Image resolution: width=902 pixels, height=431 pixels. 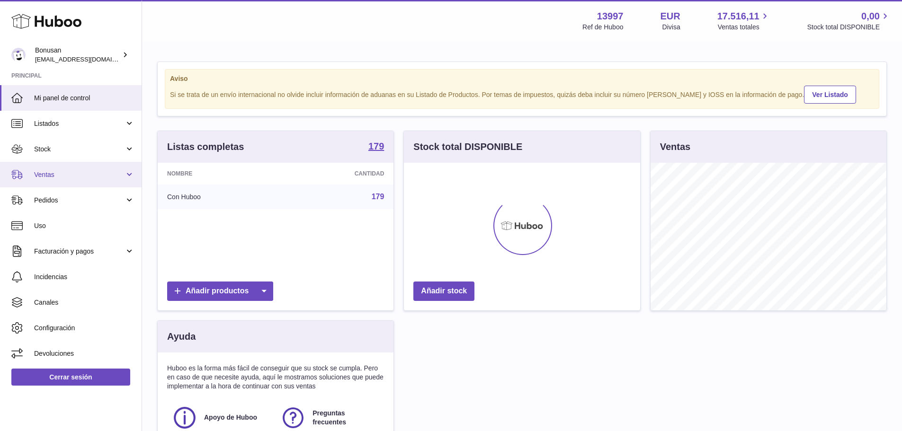 What do you see at coordinates (738, 16) in the screenshot?
I see `span: 17.516,11` at bounding box center [738, 16].